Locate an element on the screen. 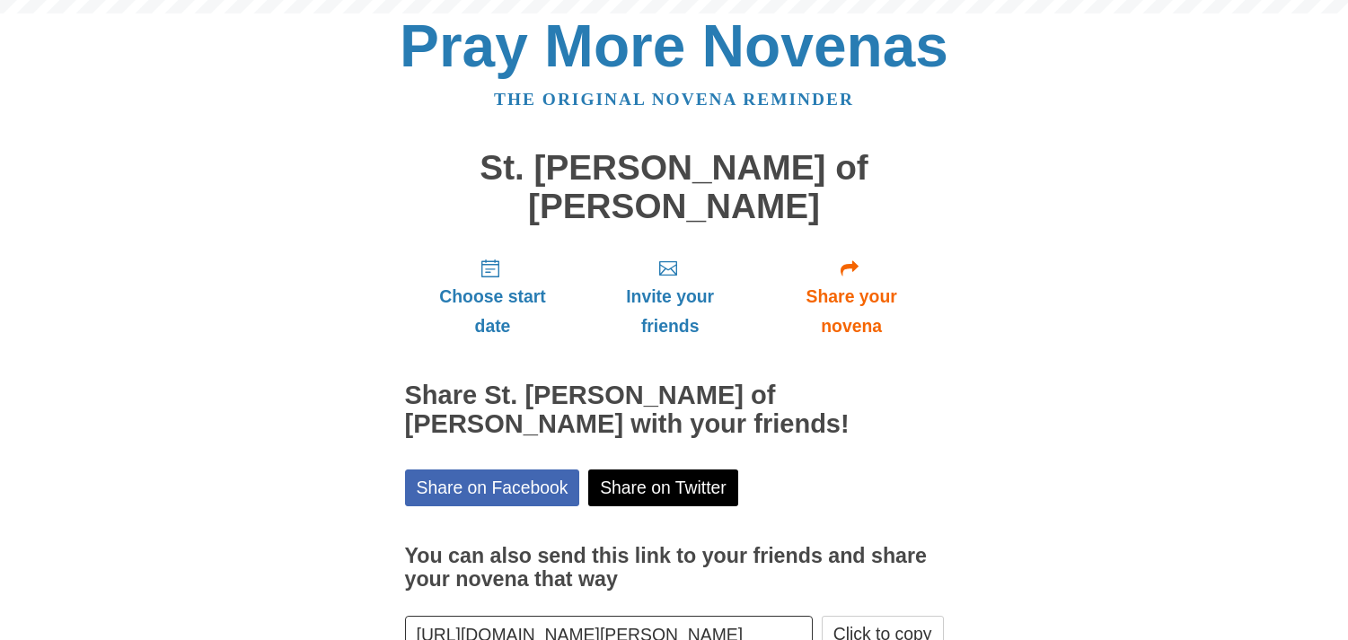 The image size is (1348, 640). a: The original novena reminder is located at coordinates (674, 99).